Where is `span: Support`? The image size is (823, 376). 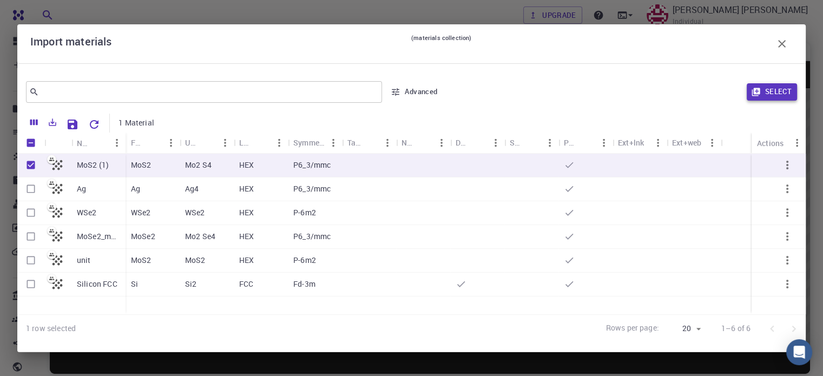
span: Support is located at coordinates (41, 12).